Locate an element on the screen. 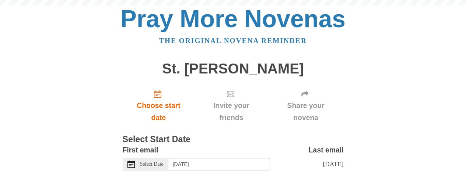  span: Share your novena is located at coordinates (306, 112).